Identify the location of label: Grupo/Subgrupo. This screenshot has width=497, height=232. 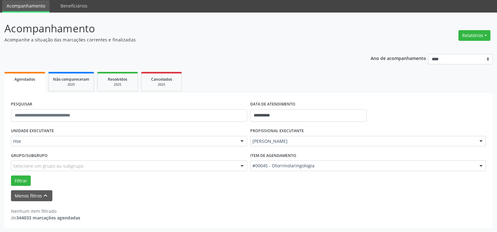
(29, 155).